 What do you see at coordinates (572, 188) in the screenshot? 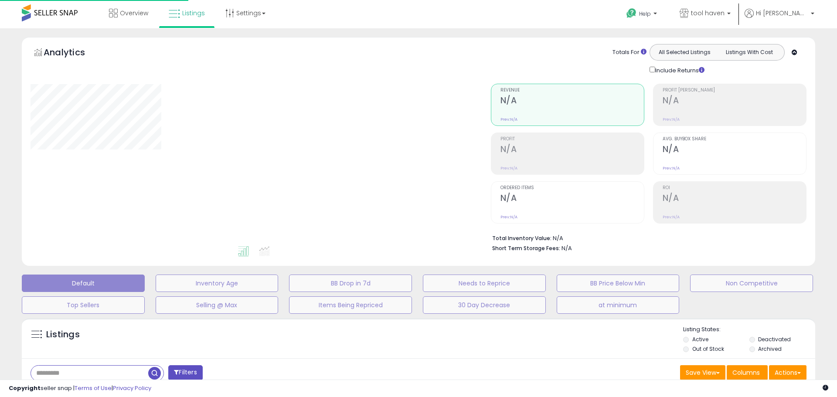
I see `span: Ordered Items` at bounding box center [572, 188].